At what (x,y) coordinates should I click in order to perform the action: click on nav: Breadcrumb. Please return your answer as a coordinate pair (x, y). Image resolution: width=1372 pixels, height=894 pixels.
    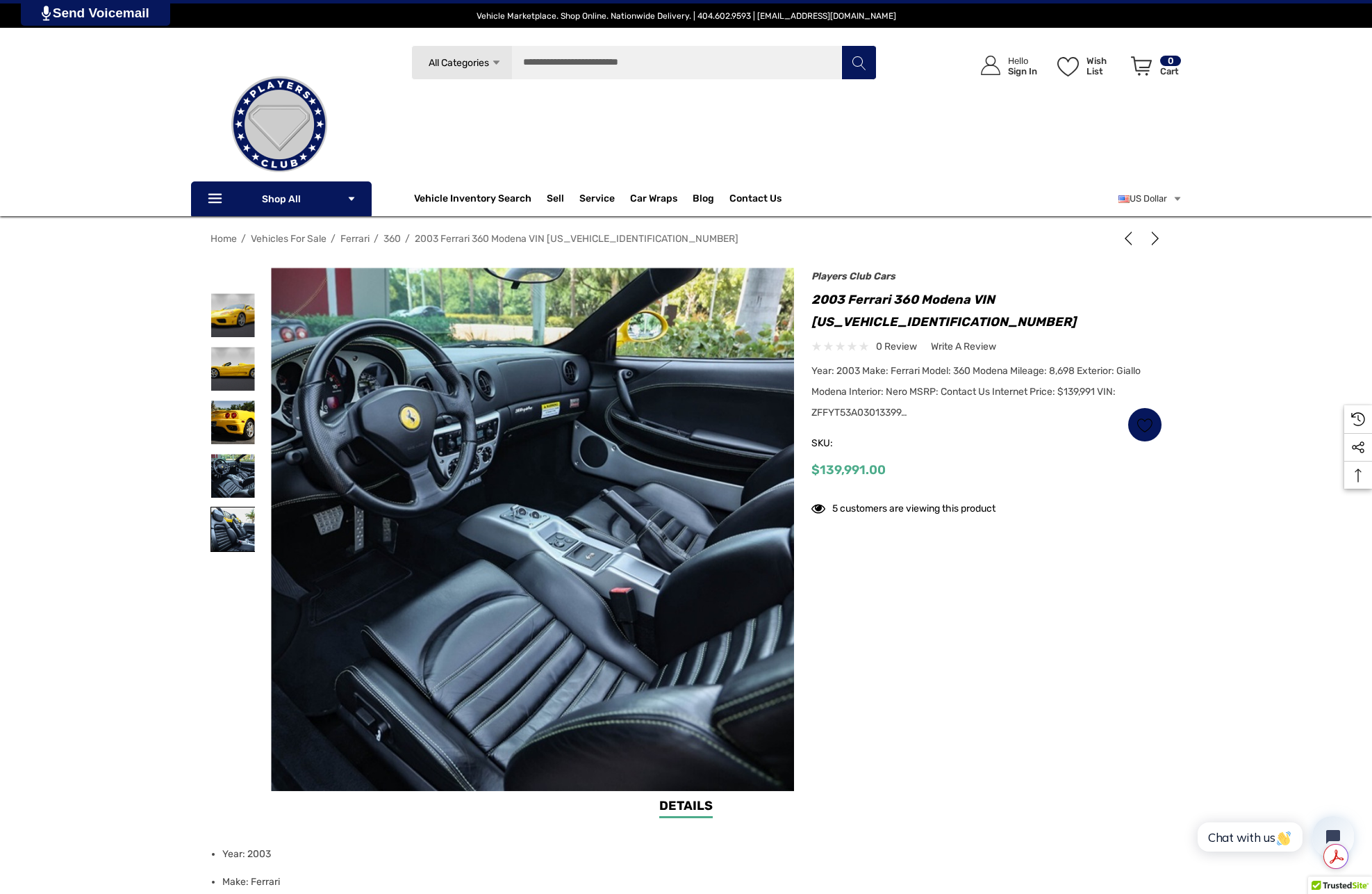
    Looking at the image, I should click on (686, 238).